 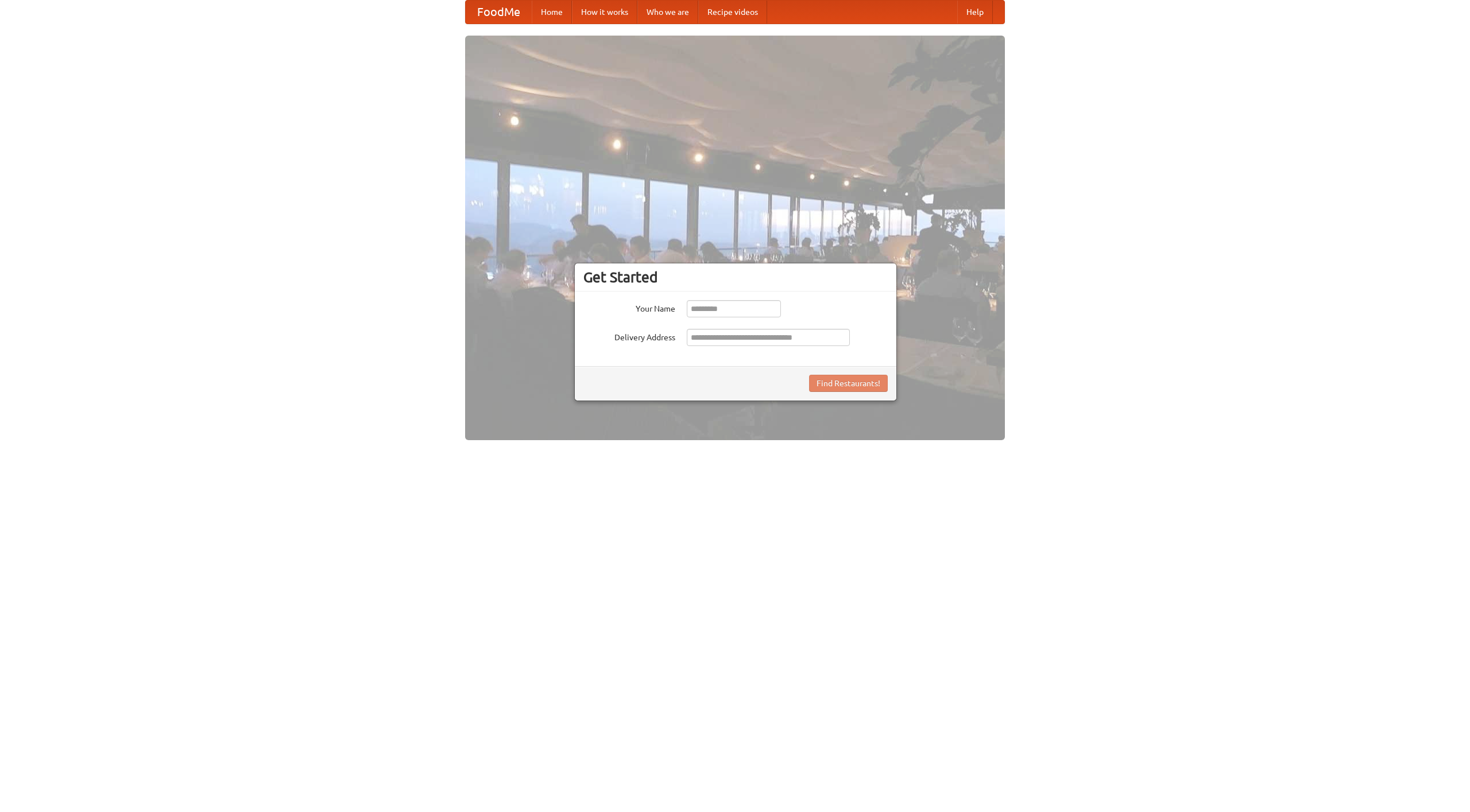 I want to click on label: Delivery Address, so click(x=630, y=335).